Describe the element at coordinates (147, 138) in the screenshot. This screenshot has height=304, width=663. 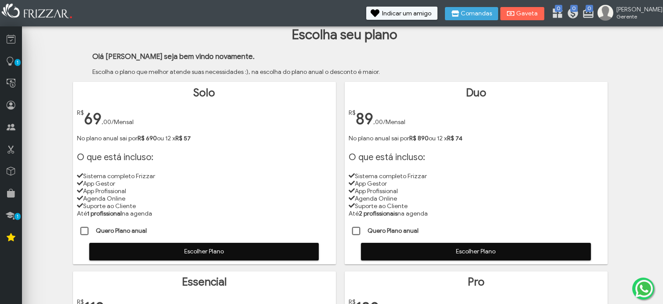
I see `strong: R$ 690` at that location.